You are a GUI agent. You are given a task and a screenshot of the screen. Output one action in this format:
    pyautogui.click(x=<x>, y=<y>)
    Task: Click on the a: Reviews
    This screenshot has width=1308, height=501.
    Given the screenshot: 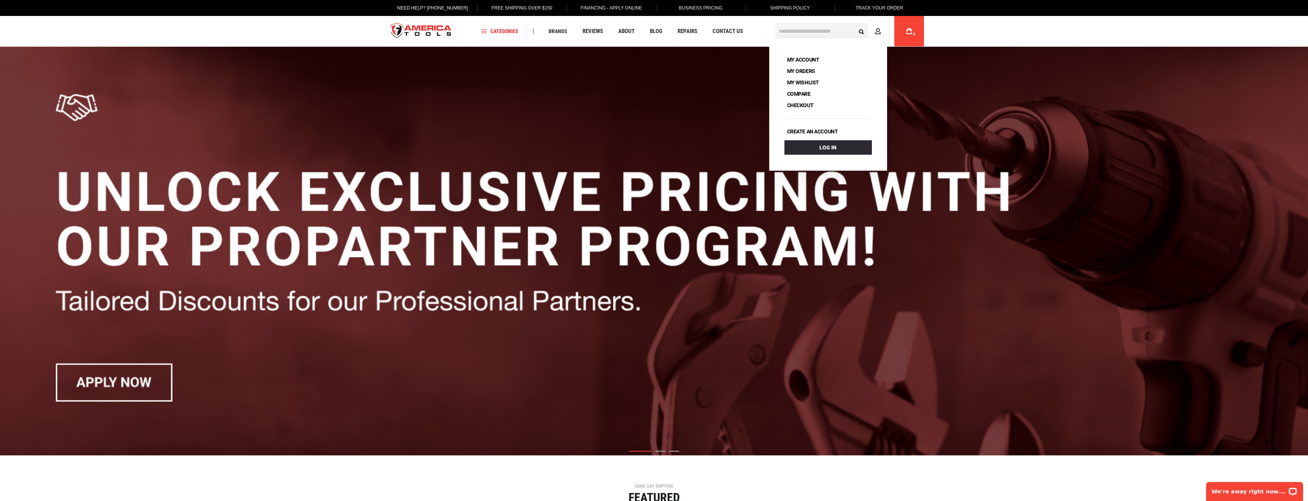 What is the action you would take?
    pyautogui.click(x=593, y=31)
    